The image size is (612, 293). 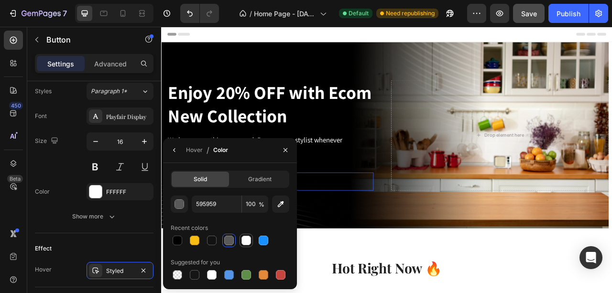 What do you see at coordinates (200, 179) in the screenshot?
I see `span: Solid` at bounding box center [200, 179].